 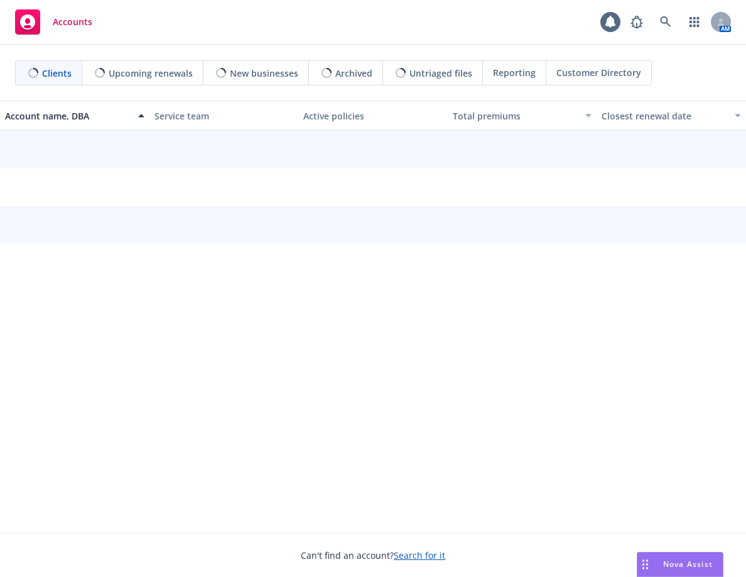 I want to click on div: Drag to move, so click(x=645, y=564).